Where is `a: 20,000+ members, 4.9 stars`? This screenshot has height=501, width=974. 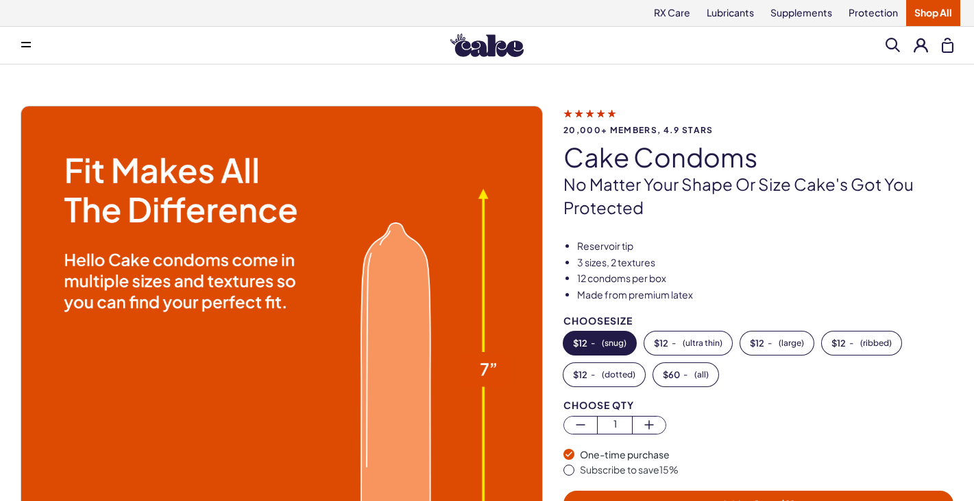
a: 20,000+ members, 4.9 stars is located at coordinates (758, 121).